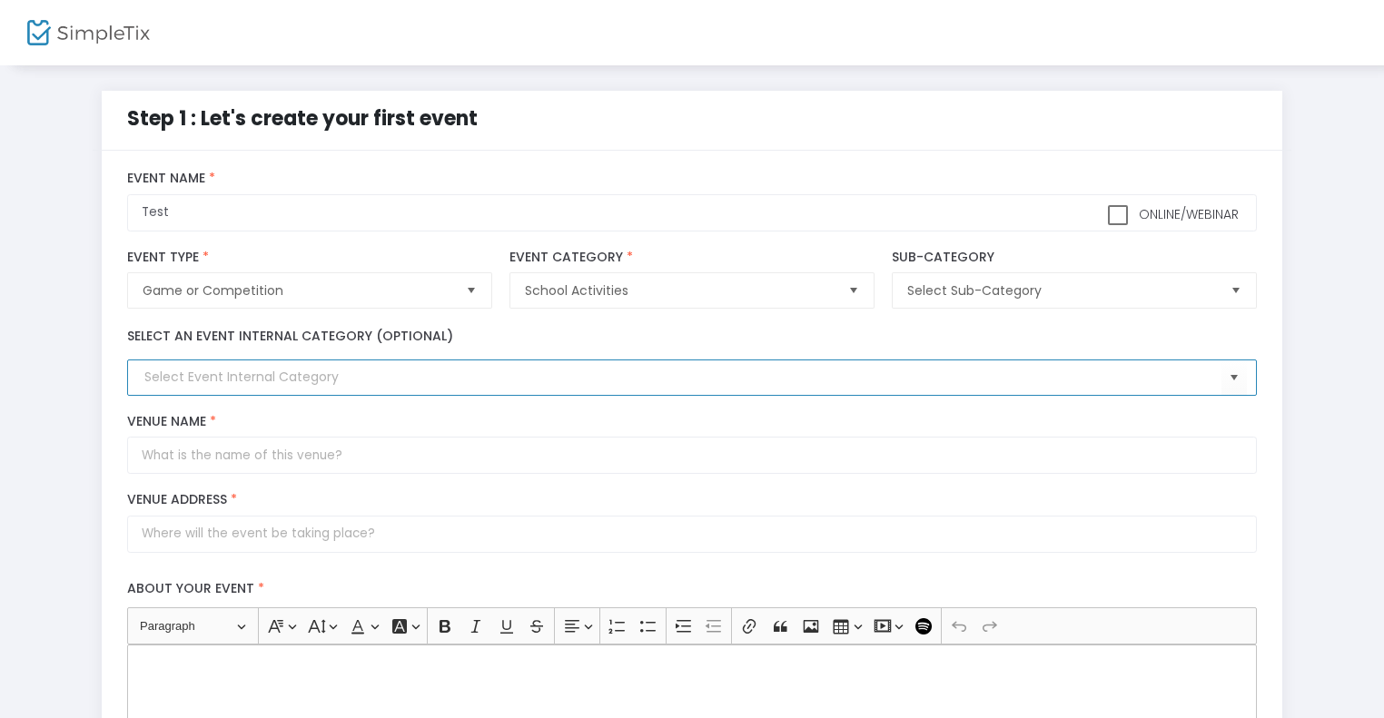 The height and width of the screenshot is (718, 1384). Describe the element at coordinates (691, 179) in the screenshot. I see `label: Event Name` at that location.